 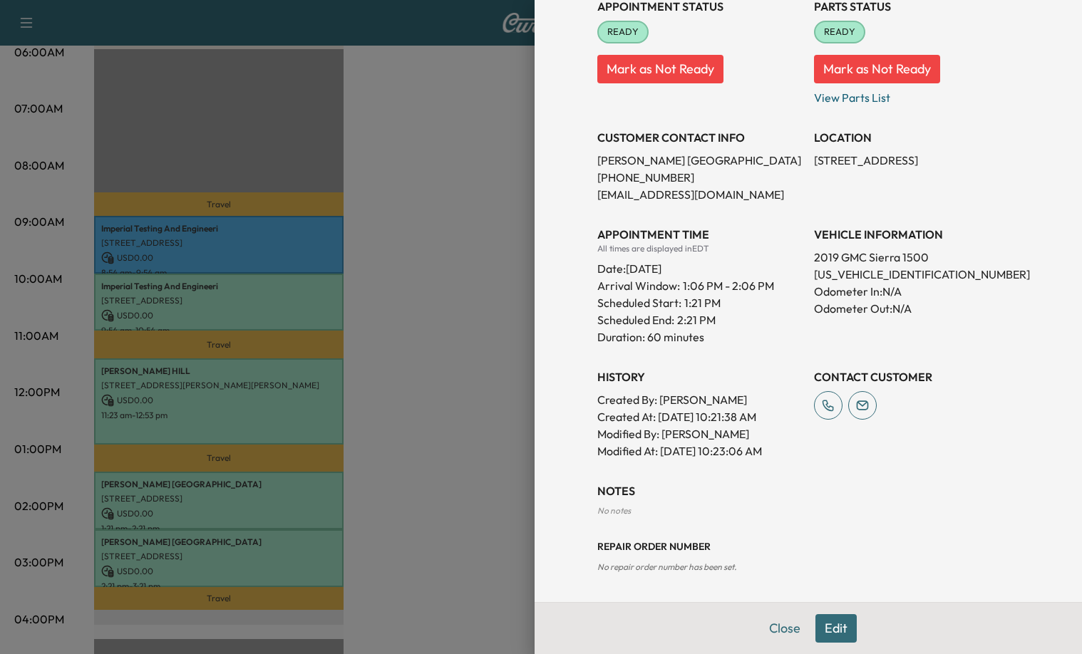 What do you see at coordinates (700, 138) in the screenshot?
I see `h3: CUSTOMER CONTACT INFO` at bounding box center [700, 138].